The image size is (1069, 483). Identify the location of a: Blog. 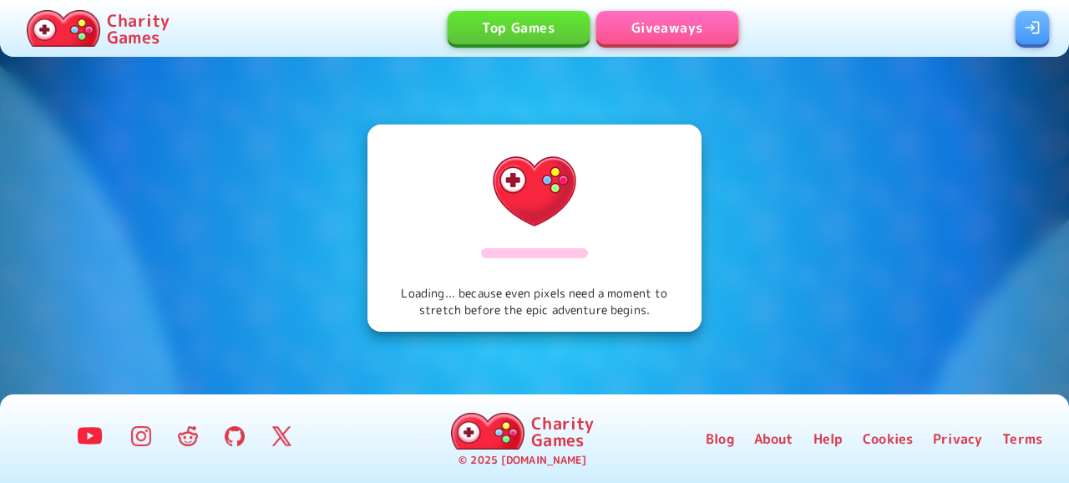
(720, 438).